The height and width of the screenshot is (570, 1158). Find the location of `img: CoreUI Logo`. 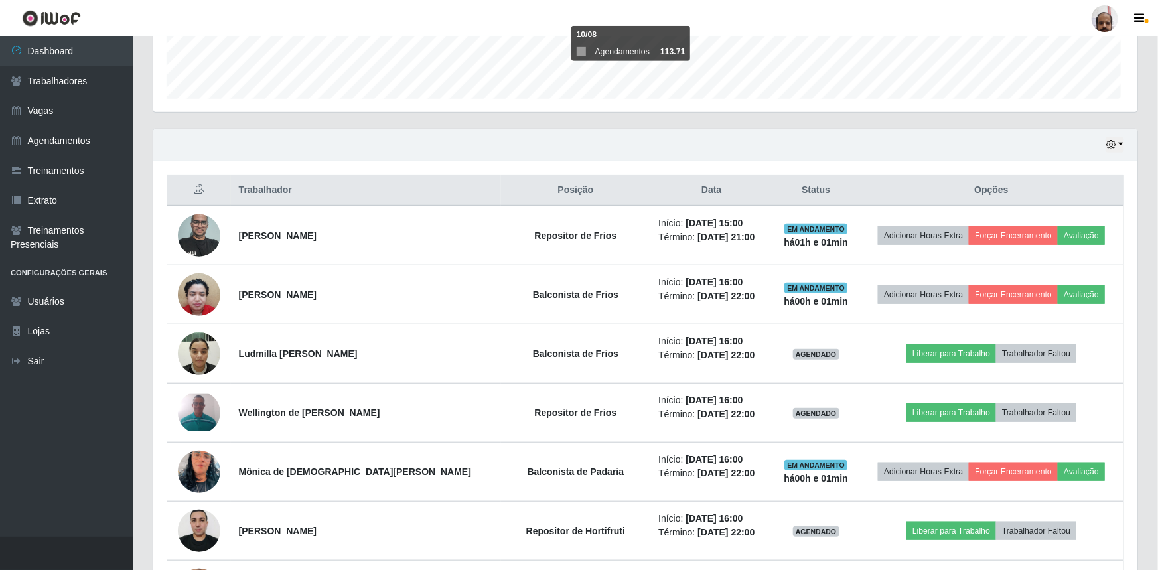

img: CoreUI Logo is located at coordinates (51, 18).